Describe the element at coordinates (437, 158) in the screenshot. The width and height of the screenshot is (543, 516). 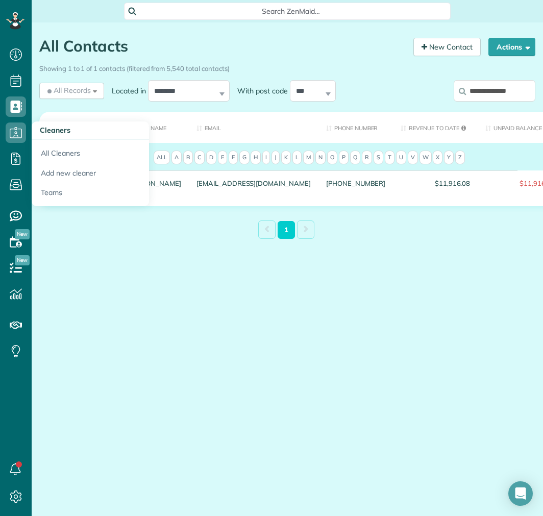
I see `span: X` at that location.